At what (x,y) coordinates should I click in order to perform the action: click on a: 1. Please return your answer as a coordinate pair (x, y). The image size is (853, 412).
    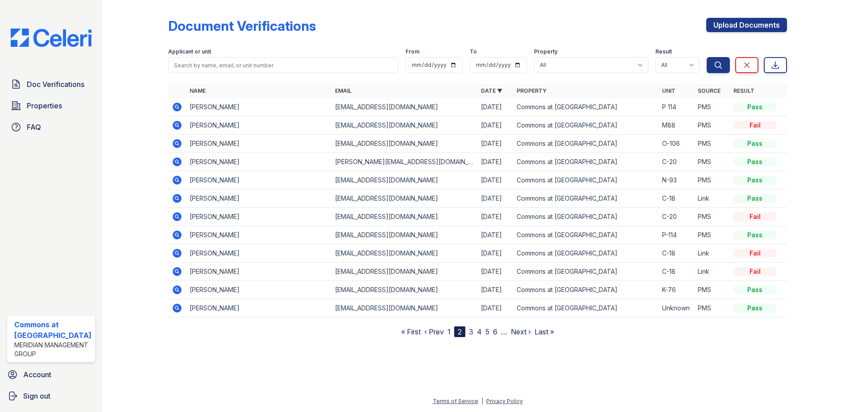
    Looking at the image, I should click on (449, 332).